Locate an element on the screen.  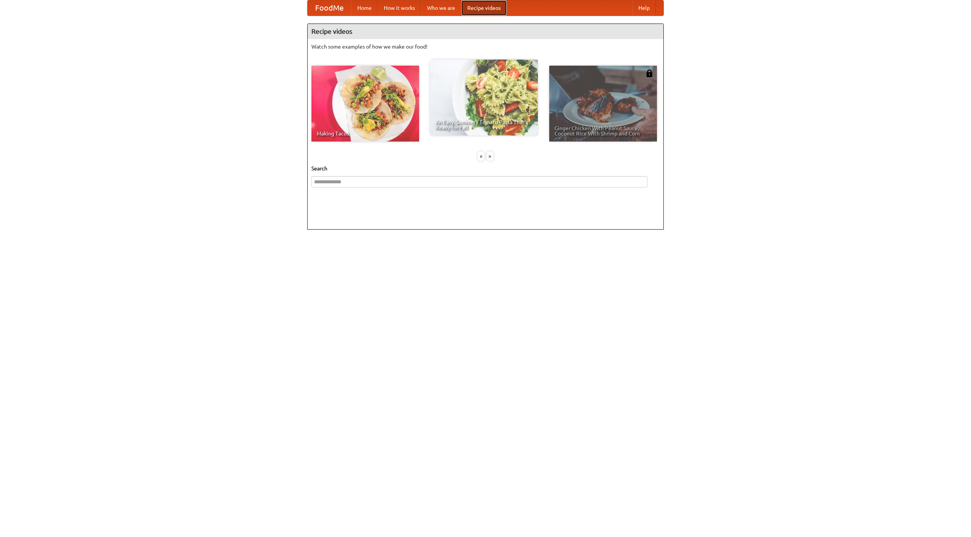
span: An Easy, Summery Tomato Pasta That's Ready for Fall is located at coordinates (484, 125).